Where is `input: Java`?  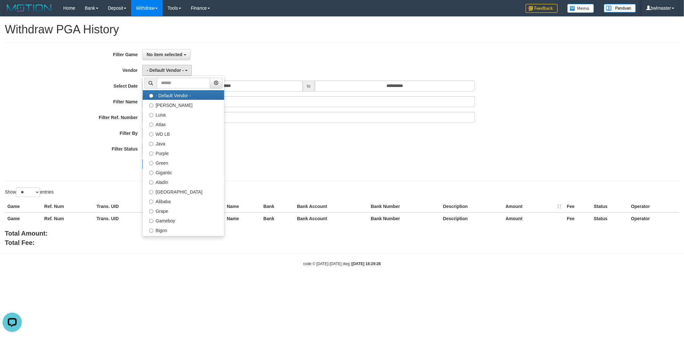 input: Java is located at coordinates (151, 144).